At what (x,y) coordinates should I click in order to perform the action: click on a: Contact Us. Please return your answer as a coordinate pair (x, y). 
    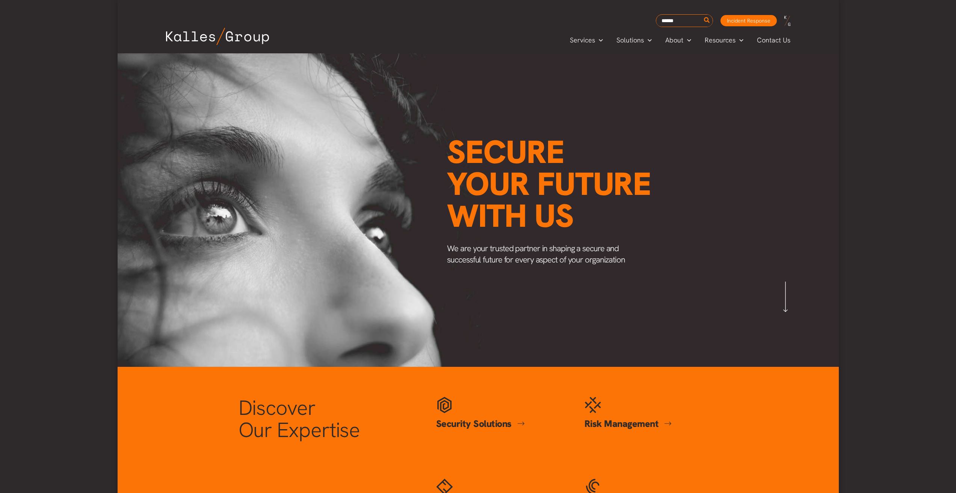
    Looking at the image, I should click on (774, 40).